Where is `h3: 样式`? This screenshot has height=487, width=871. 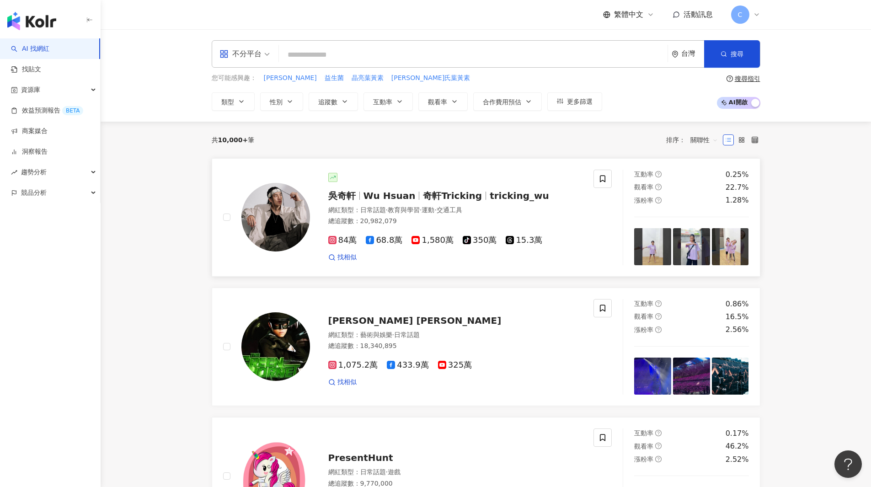 h3: 样式 is located at coordinates (69, 35).